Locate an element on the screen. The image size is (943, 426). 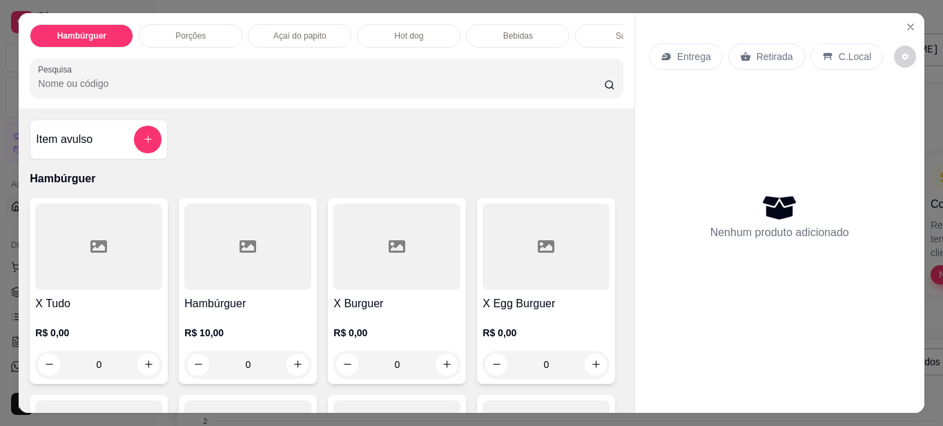
h4: X Burguer is located at coordinates (397, 304).